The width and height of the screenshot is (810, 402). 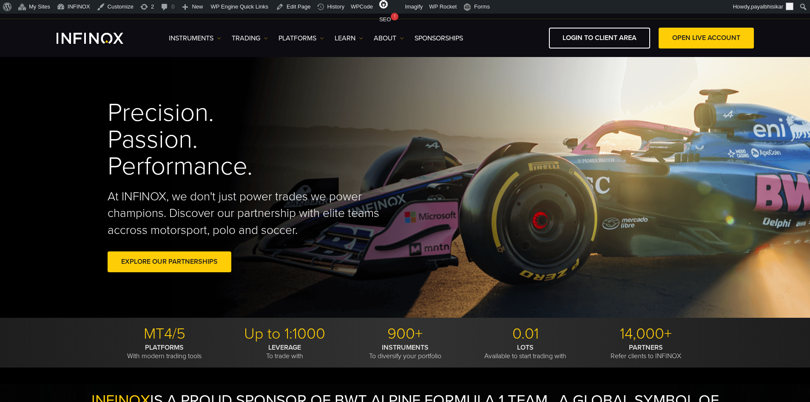 What do you see at coordinates (405, 348) in the screenshot?
I see `strong: INSTRUMENTS` at bounding box center [405, 348].